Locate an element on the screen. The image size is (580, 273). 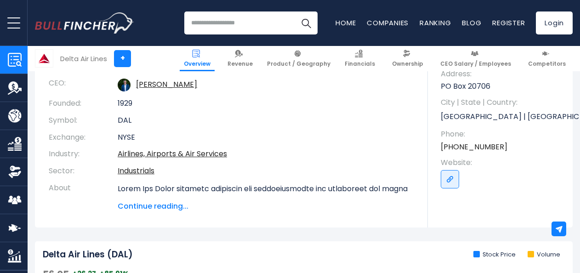
span: Website: is located at coordinates (502, 163).